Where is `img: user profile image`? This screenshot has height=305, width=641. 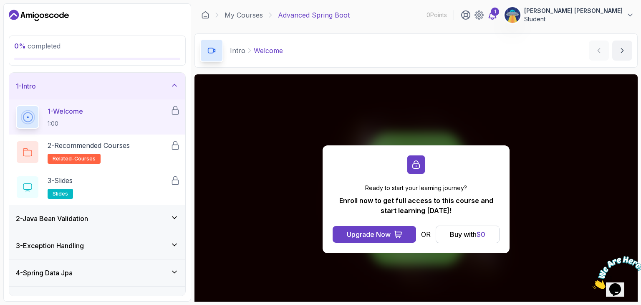 img: user profile image is located at coordinates (513, 15).